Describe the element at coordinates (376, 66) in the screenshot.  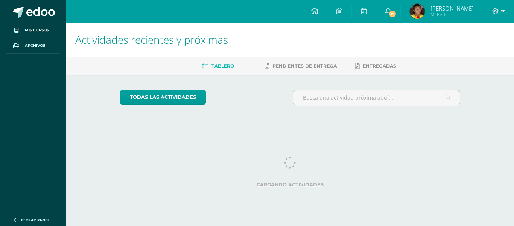
I see `a: Entregadas` at that location.